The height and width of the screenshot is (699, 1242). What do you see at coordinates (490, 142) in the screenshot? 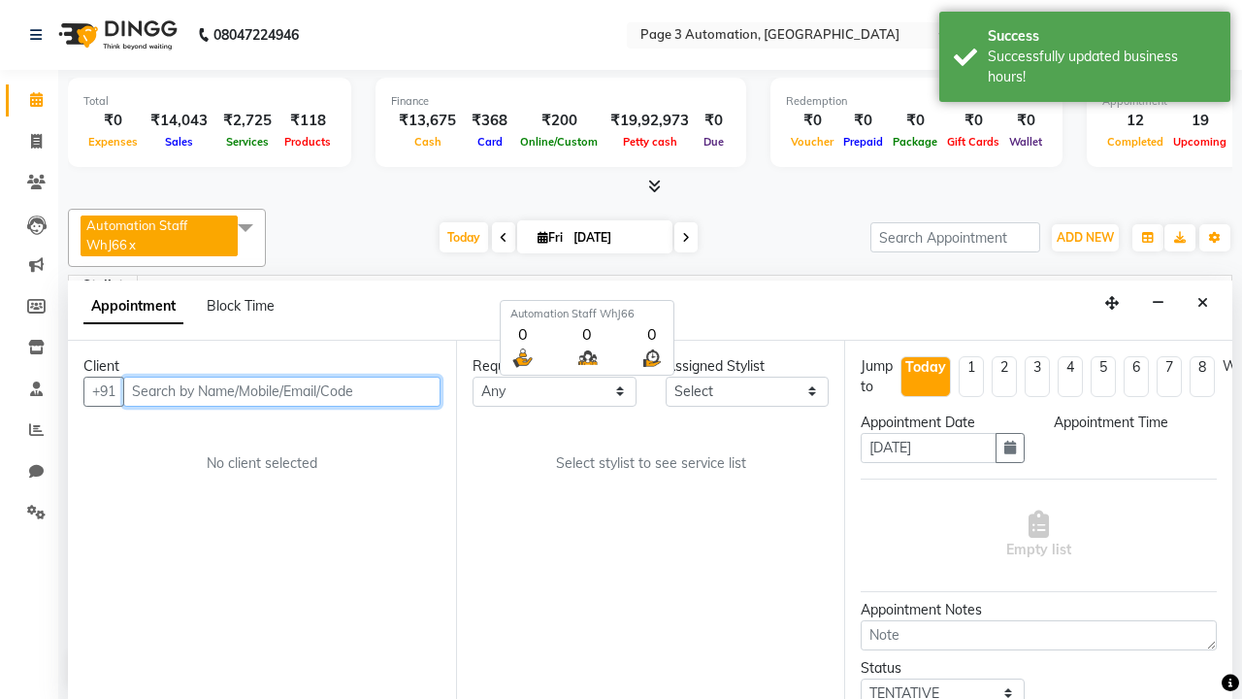
I see `span: Card` at bounding box center [490, 142].